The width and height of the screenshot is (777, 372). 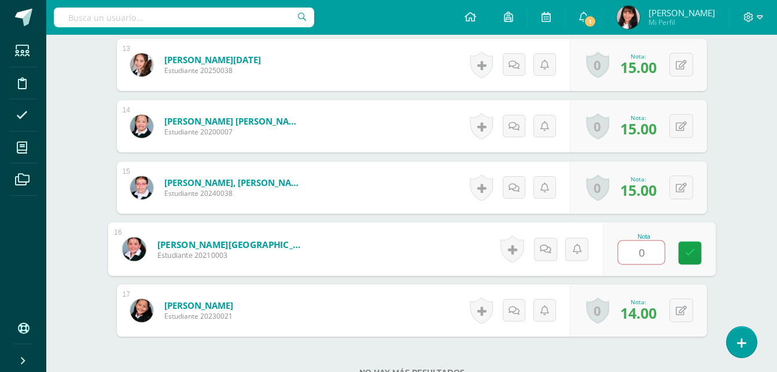 I want to click on input: Busca un usuario..., so click(x=184, y=17).